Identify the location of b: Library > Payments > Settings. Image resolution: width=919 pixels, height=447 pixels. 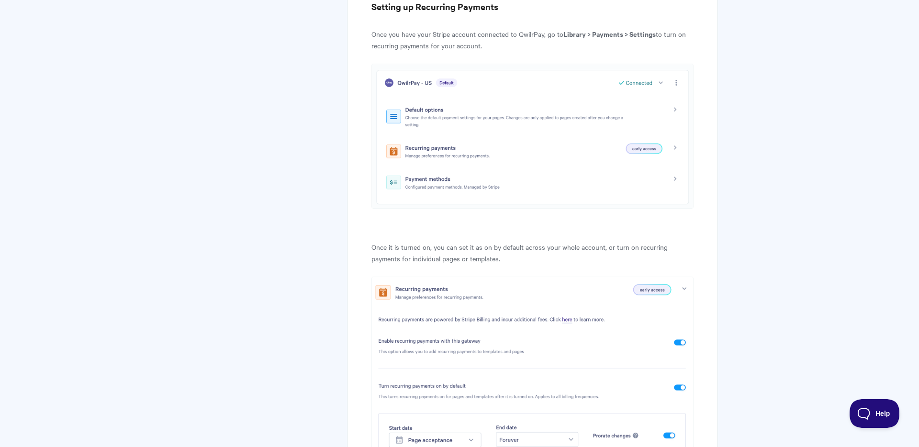
(609, 34).